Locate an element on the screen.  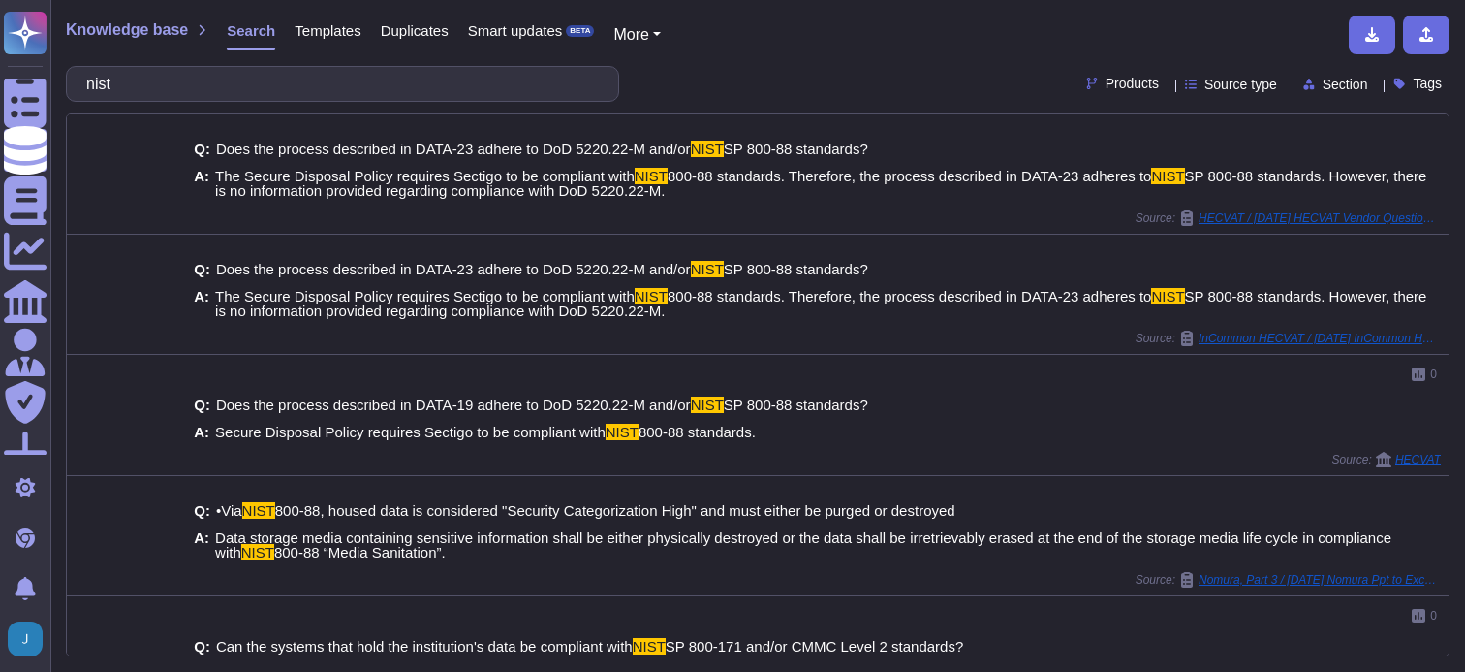
button: user is located at coordinates (30, 639).